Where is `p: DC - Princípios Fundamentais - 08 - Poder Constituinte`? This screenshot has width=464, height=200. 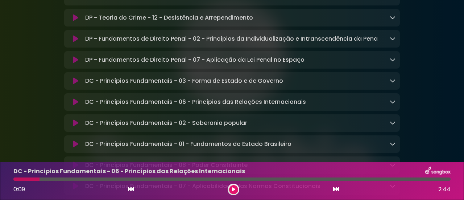
p: DC - Princípios Fundamentais - 08 - Poder Constituinte is located at coordinates (166, 165).